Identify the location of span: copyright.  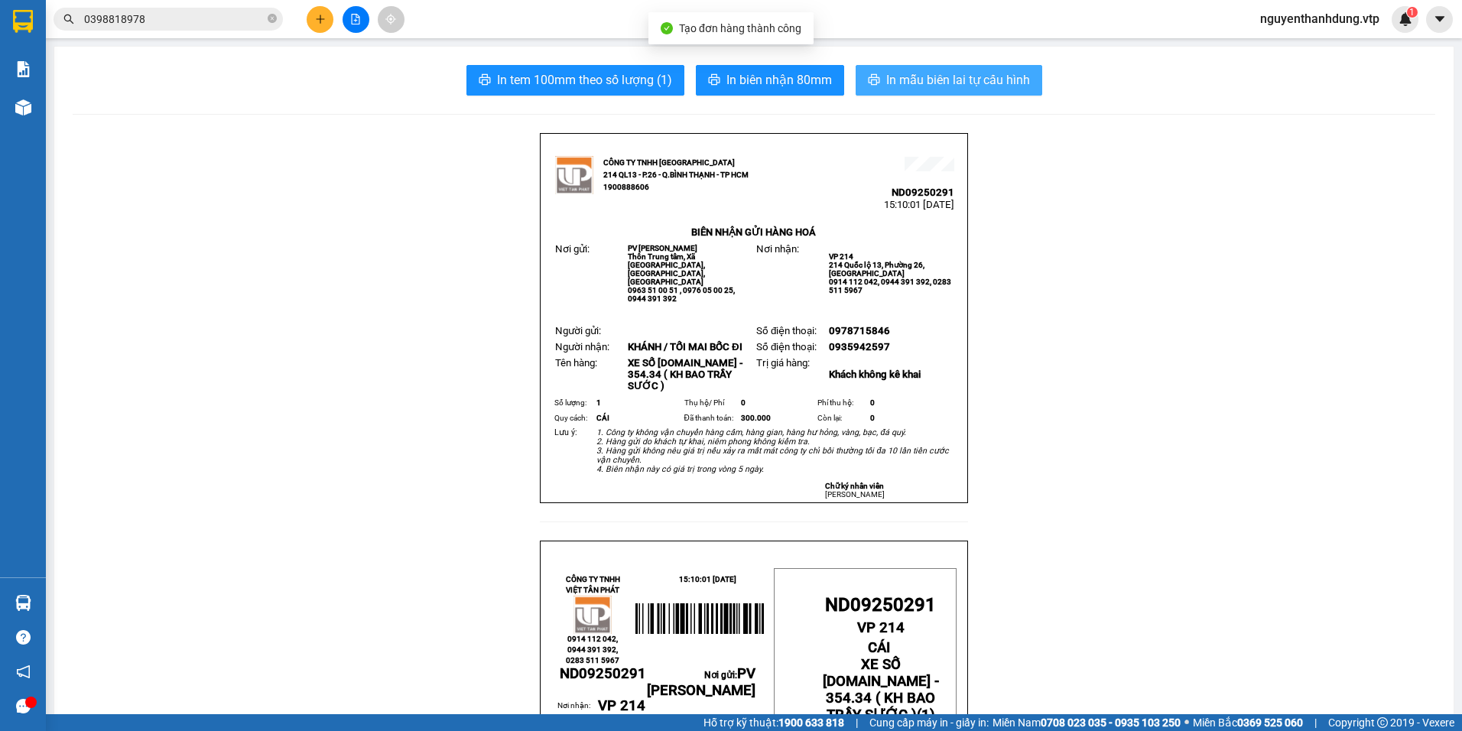
(1382, 722).